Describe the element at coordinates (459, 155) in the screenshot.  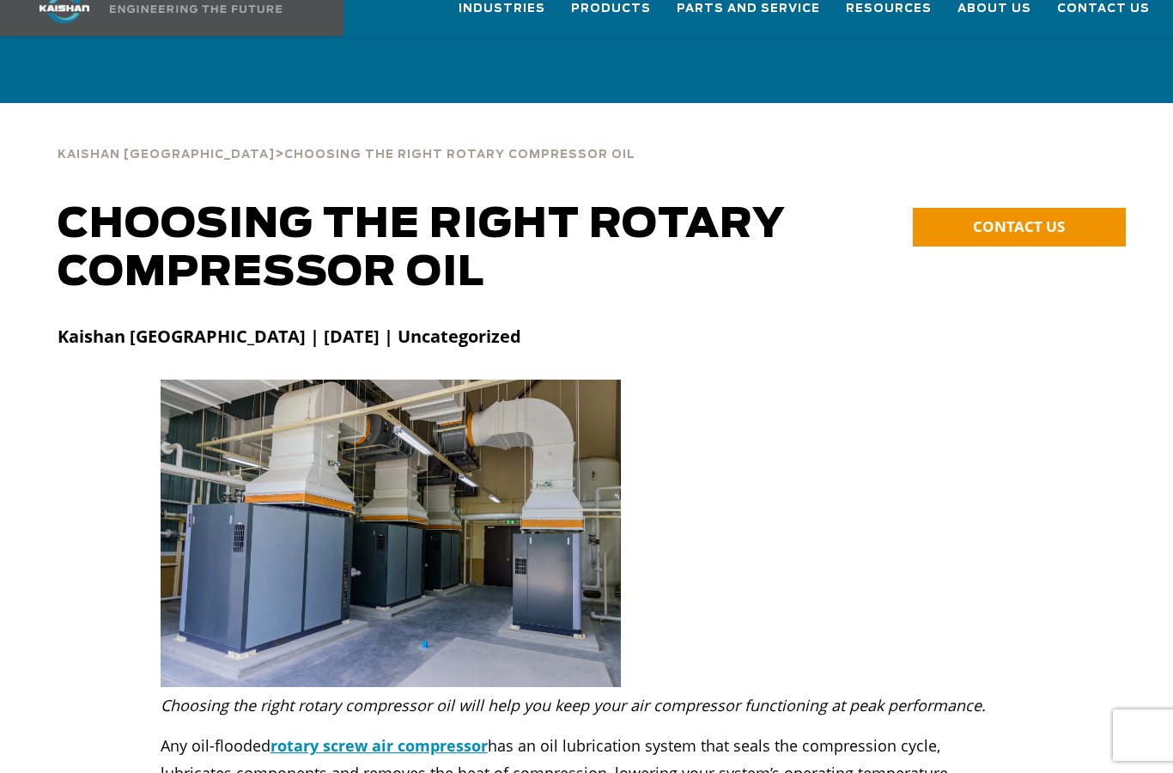
I see `span: Choosing the Right Rotary Compressor Oil` at that location.